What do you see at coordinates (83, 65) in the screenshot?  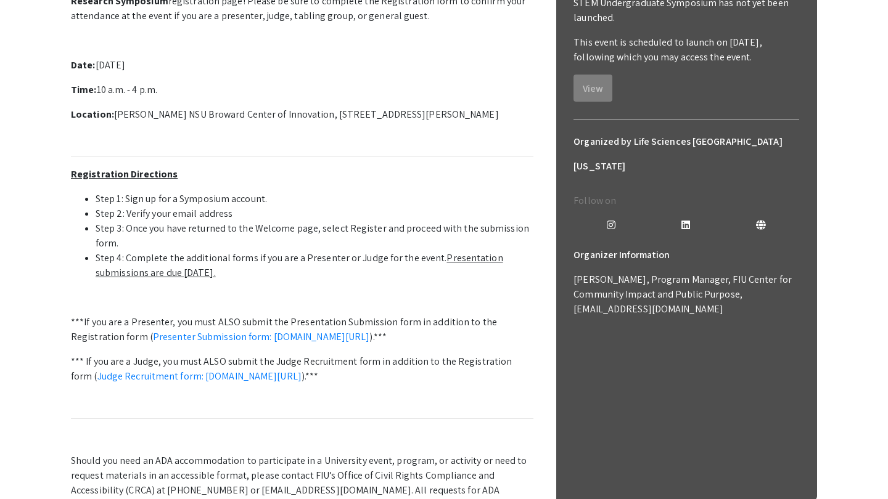 I see `strong: Date:` at bounding box center [83, 65].